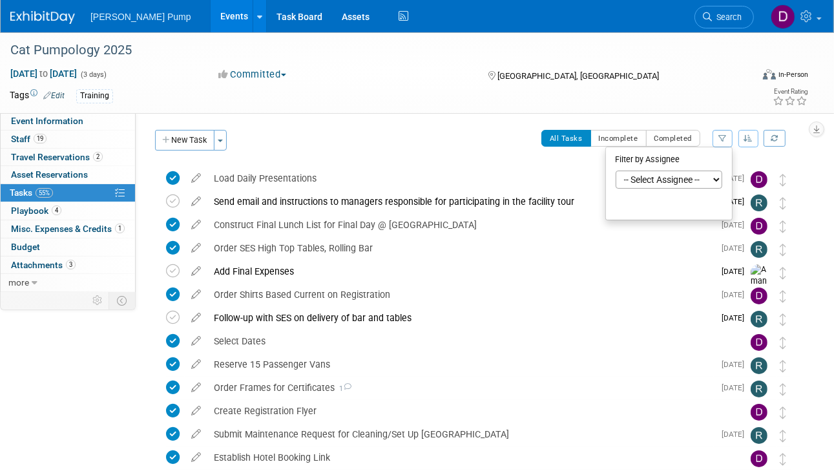  I want to click on a: Travel Reservations2, so click(68, 157).